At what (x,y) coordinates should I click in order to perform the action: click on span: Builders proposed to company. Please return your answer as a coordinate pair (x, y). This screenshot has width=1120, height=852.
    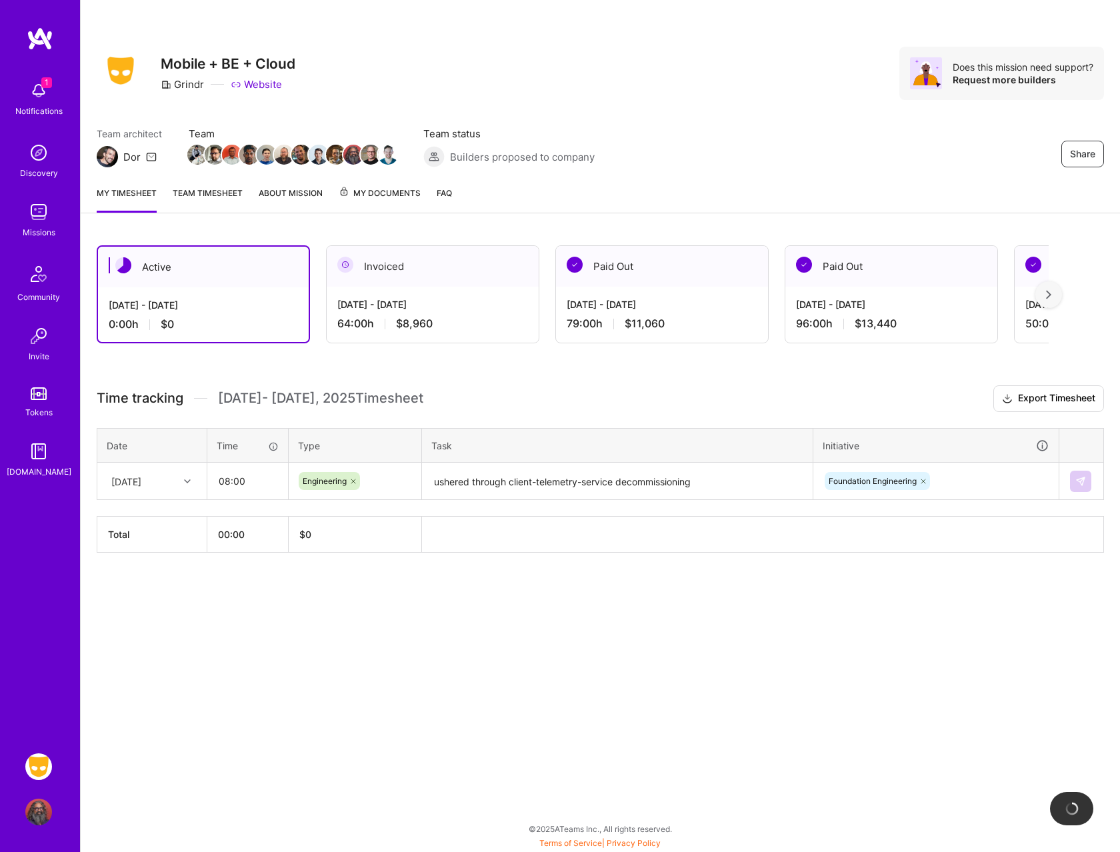
    Looking at the image, I should click on (522, 157).